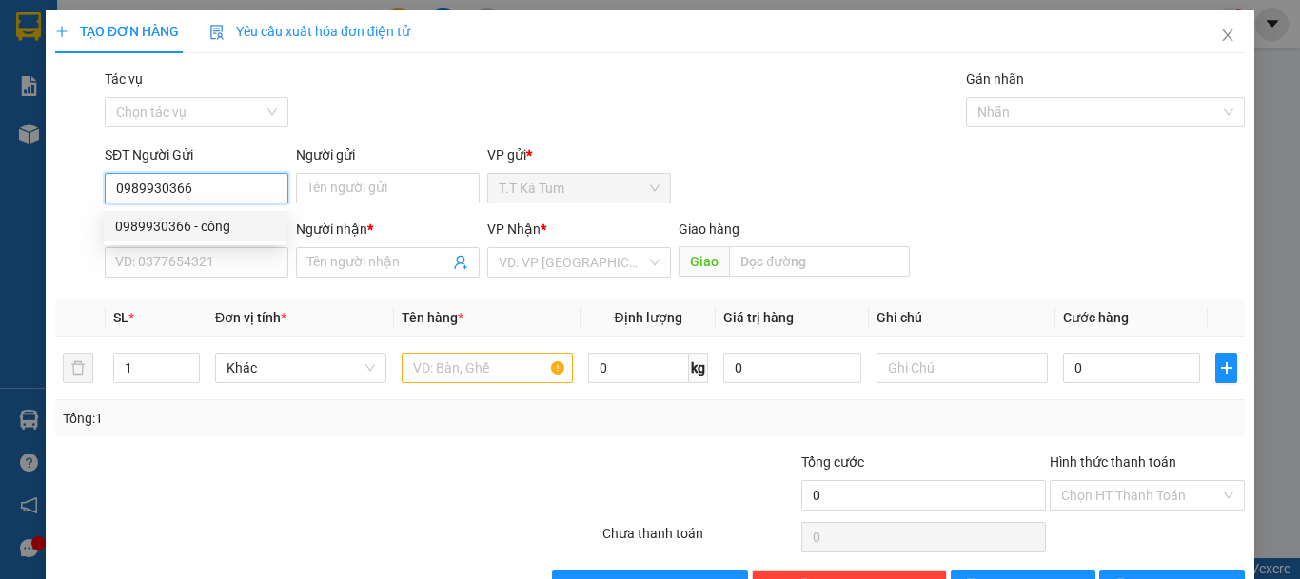  Describe the element at coordinates (283, 419) in the screenshot. I see `div: Tổng: 1` at that location.